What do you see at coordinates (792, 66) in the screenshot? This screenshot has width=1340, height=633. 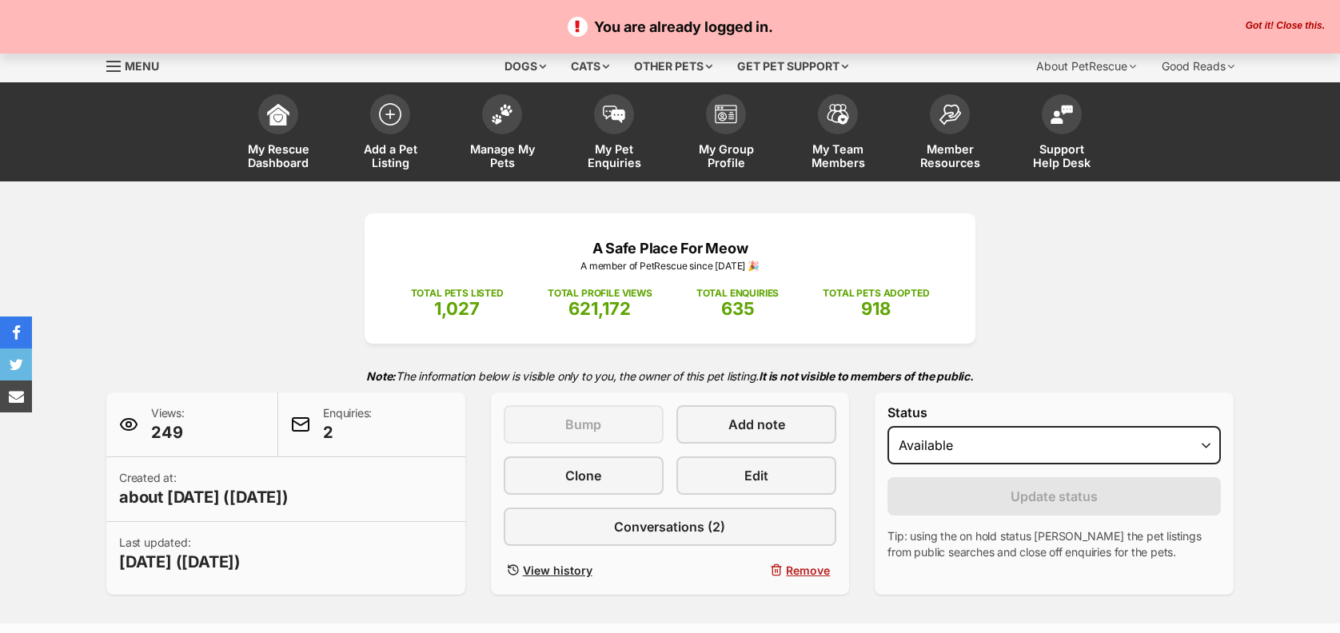 I see `div: Get pet support` at bounding box center [792, 66].